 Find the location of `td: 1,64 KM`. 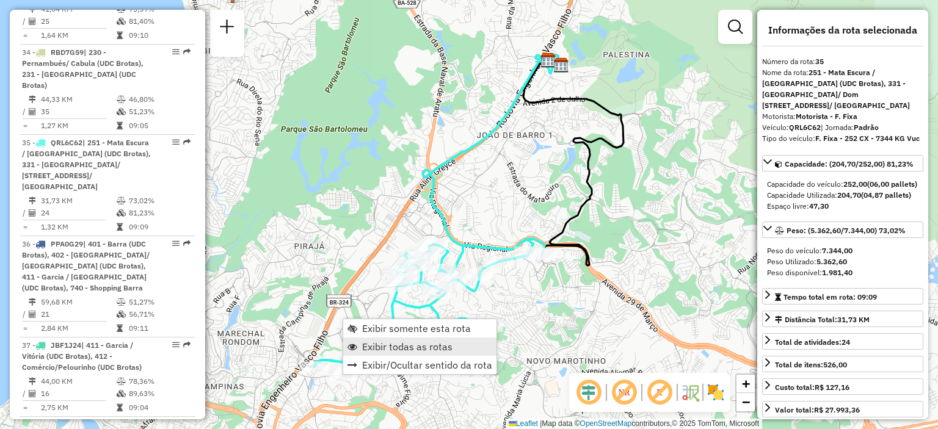

td: 1,64 KM is located at coordinates (78, 35).